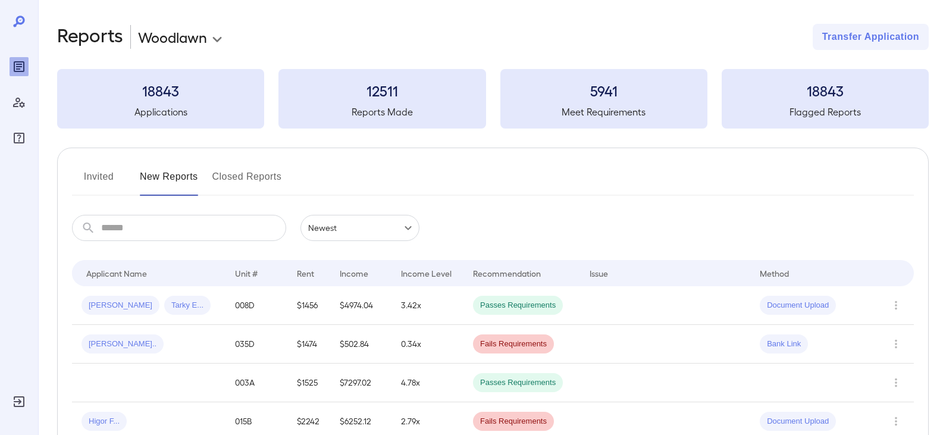 The width and height of the screenshot is (943, 435). I want to click on td: 008D, so click(256, 305).